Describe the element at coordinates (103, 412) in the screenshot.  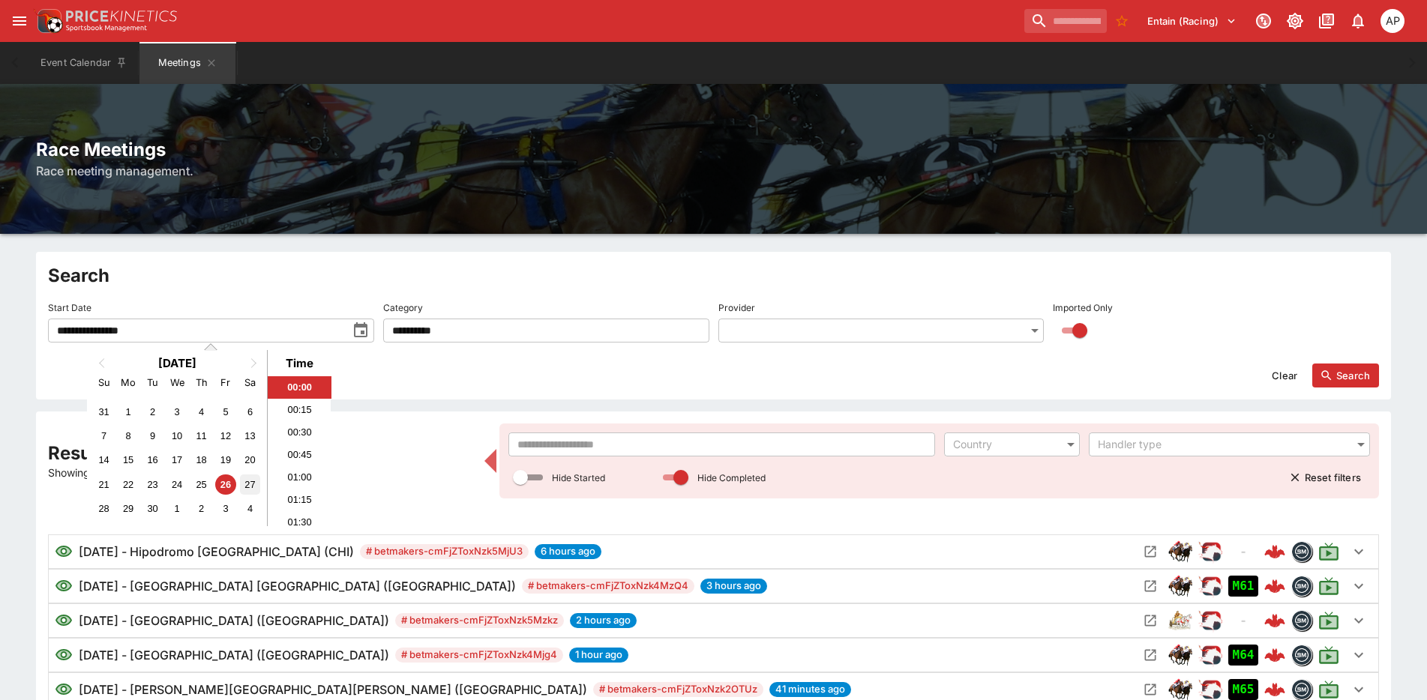
I see `div: Choose Sunday, August 31st, 2025` at that location.